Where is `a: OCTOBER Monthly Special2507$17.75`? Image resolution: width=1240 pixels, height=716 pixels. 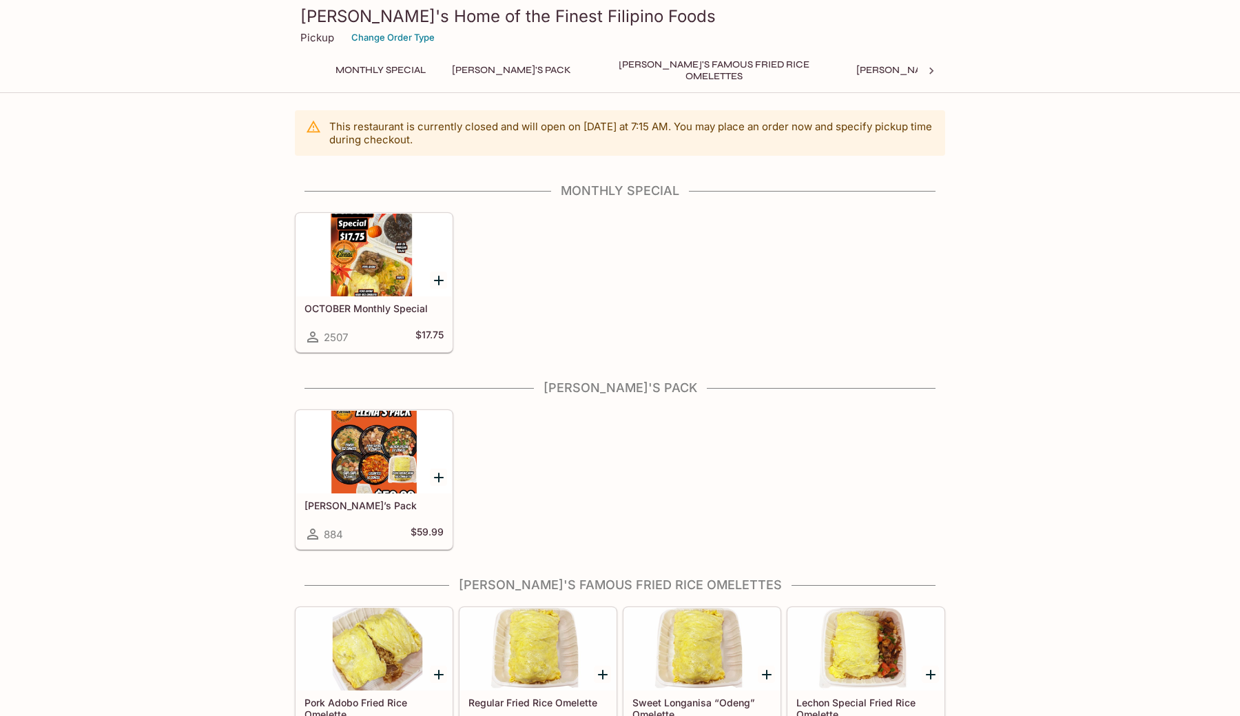
a: OCTOBER Monthly Special2507$17.75 is located at coordinates (374, 282).